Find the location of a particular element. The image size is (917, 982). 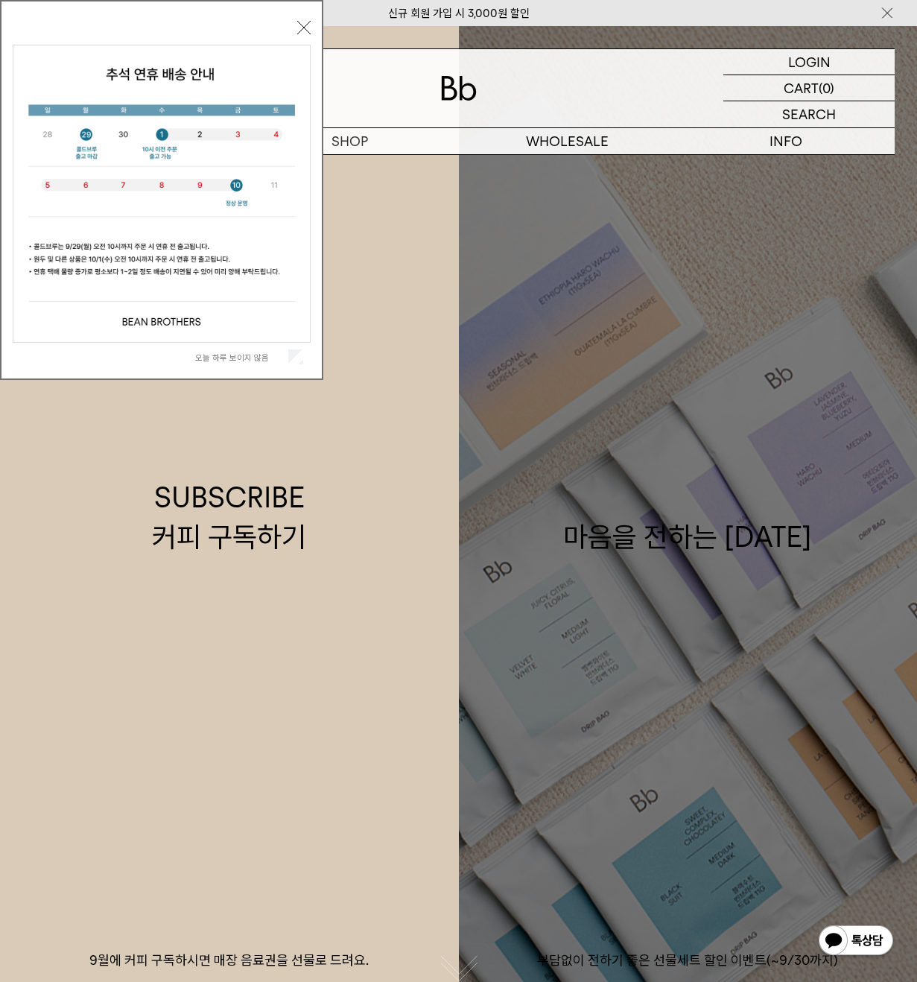

p: SEARCH is located at coordinates (809, 114).